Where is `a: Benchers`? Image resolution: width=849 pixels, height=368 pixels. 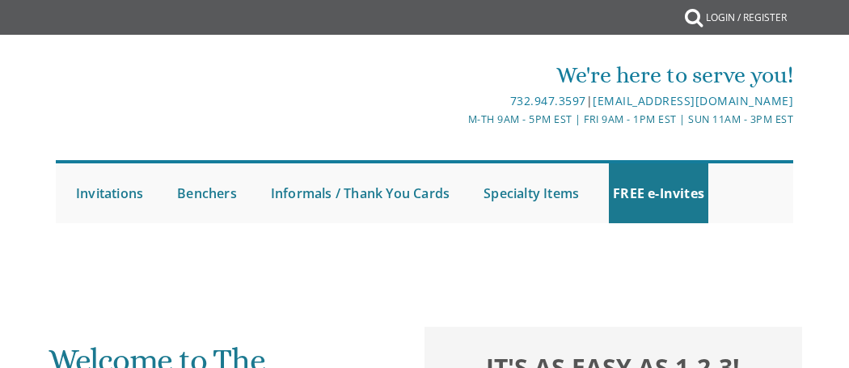
a: Benchers is located at coordinates (207, 193).